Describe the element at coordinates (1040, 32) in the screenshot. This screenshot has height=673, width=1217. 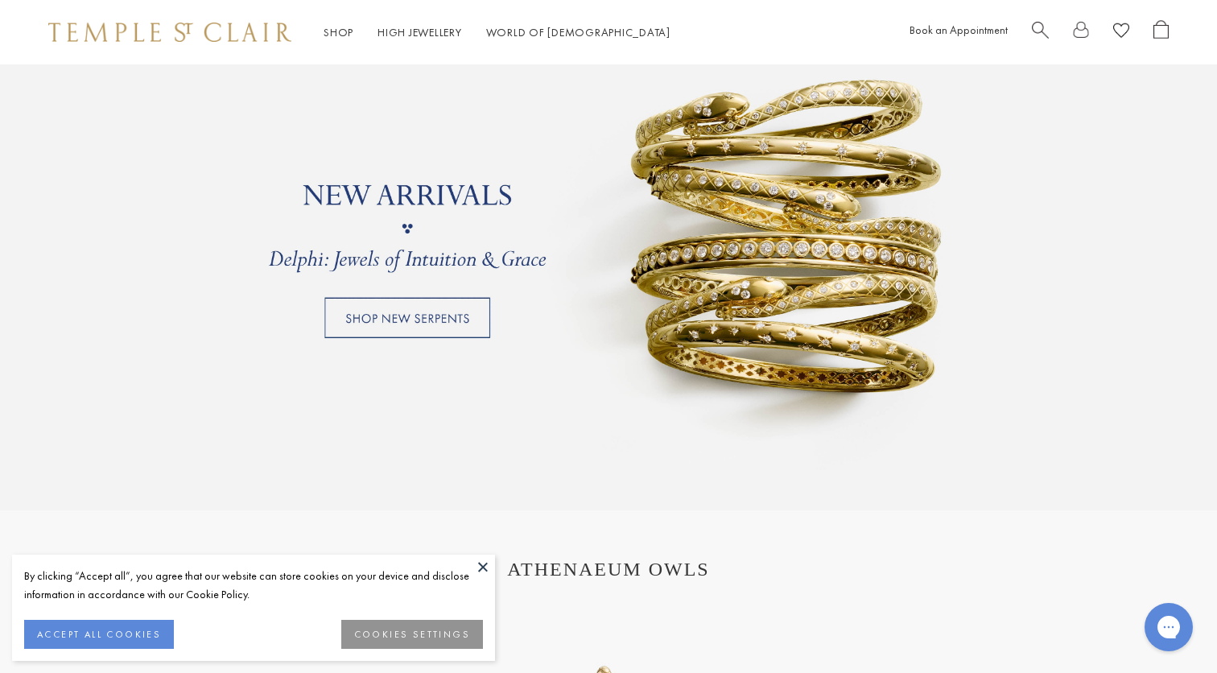
I see `a: Search` at that location.